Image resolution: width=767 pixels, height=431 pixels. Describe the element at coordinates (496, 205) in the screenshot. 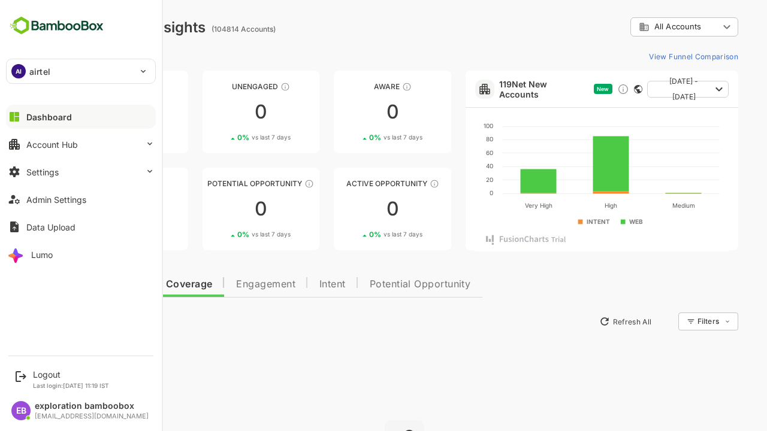

I see `text: Very High` at that location.